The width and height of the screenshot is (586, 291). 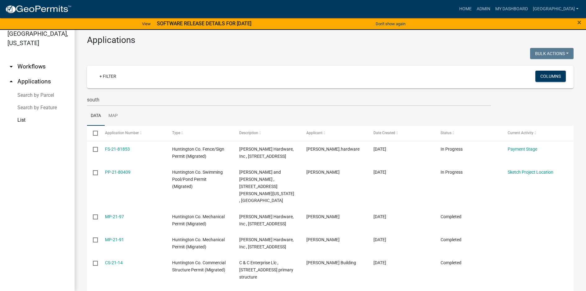 I want to click on span: 07/12/2021, so click(x=380, y=172).